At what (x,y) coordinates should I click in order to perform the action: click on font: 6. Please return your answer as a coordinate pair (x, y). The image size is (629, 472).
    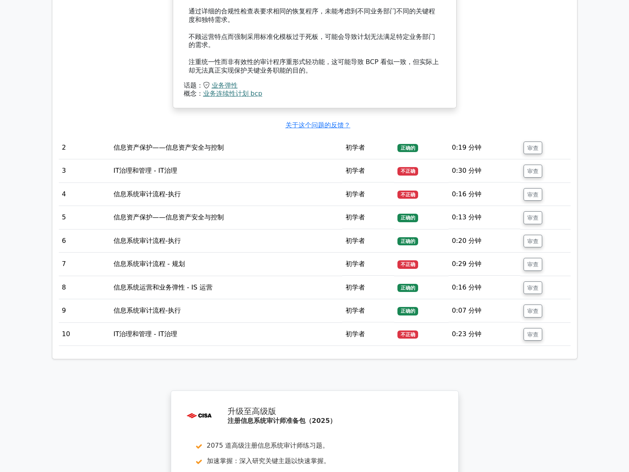
    Looking at the image, I should click on (64, 241).